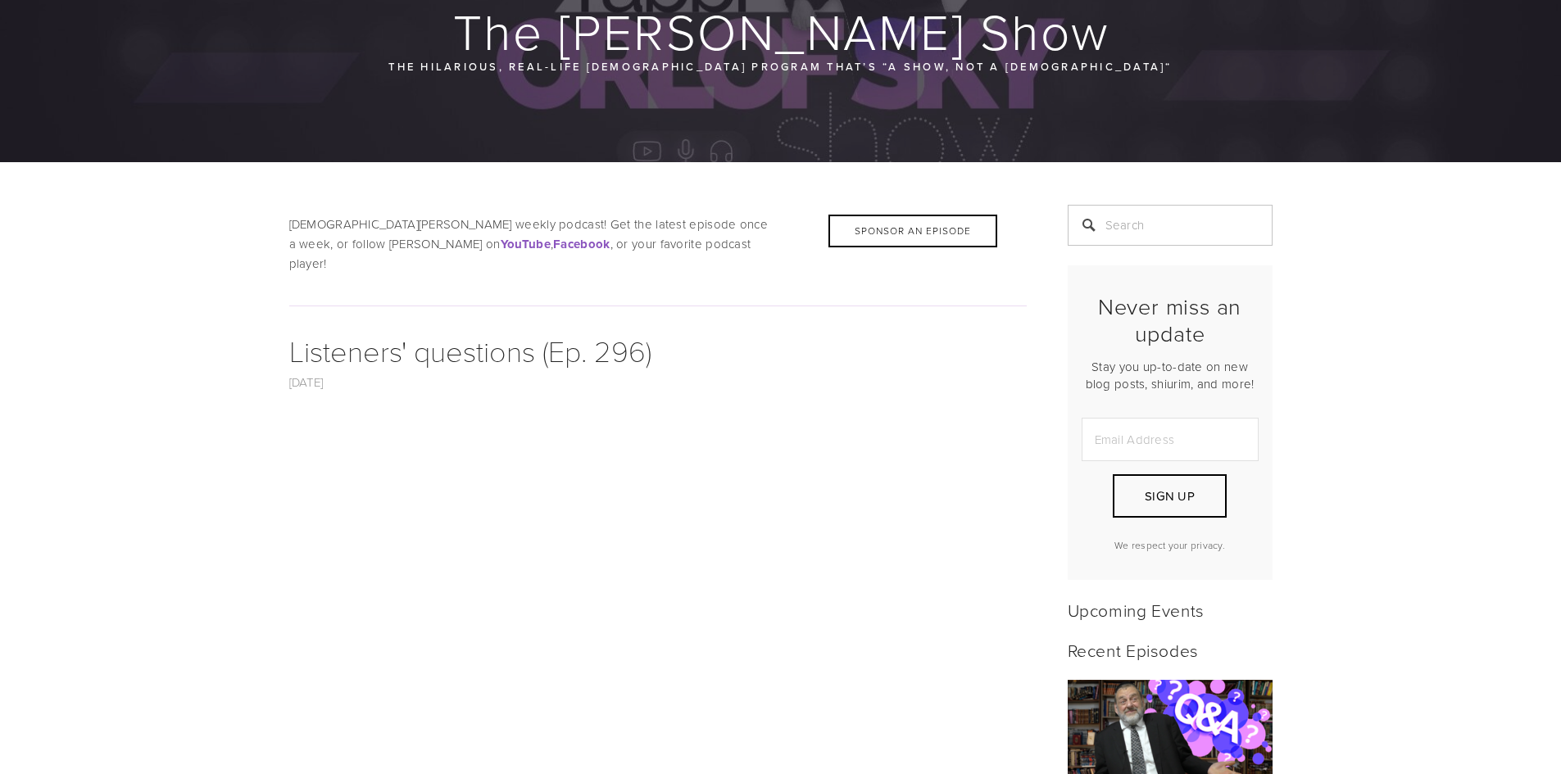 The width and height of the screenshot is (1561, 774). I want to click on p: We respect your privacy., so click(1170, 545).